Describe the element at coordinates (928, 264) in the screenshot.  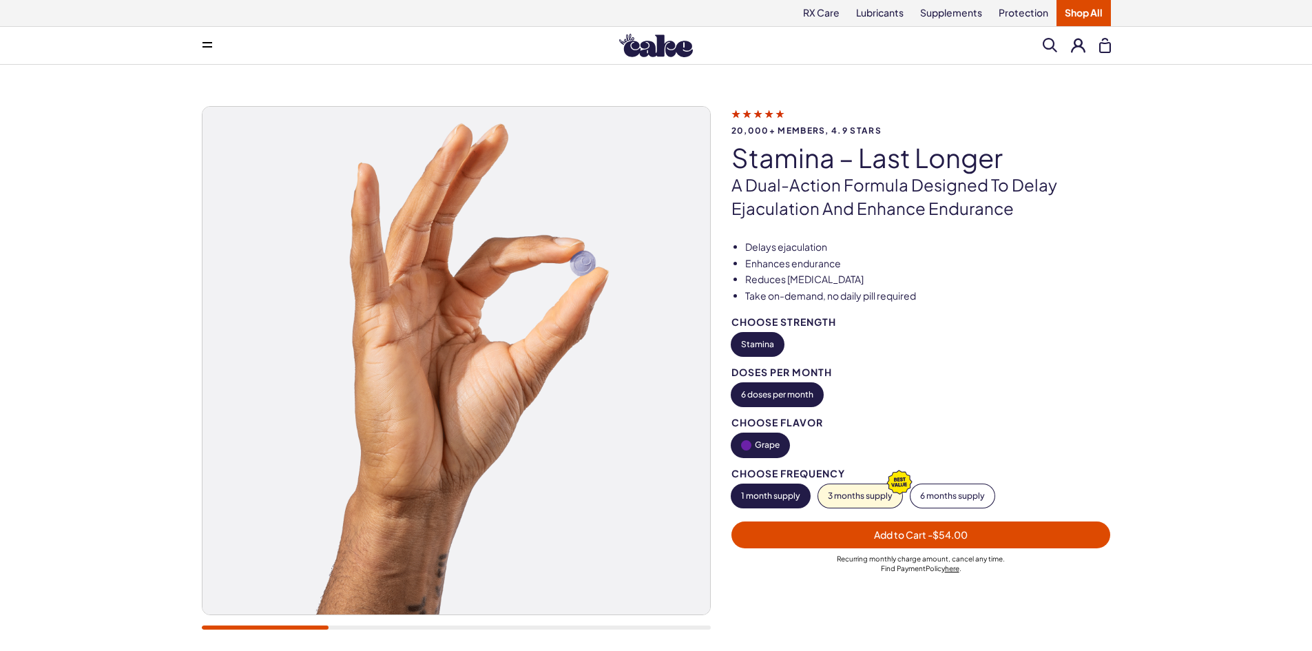
I see `li: Enhances endurance` at that location.